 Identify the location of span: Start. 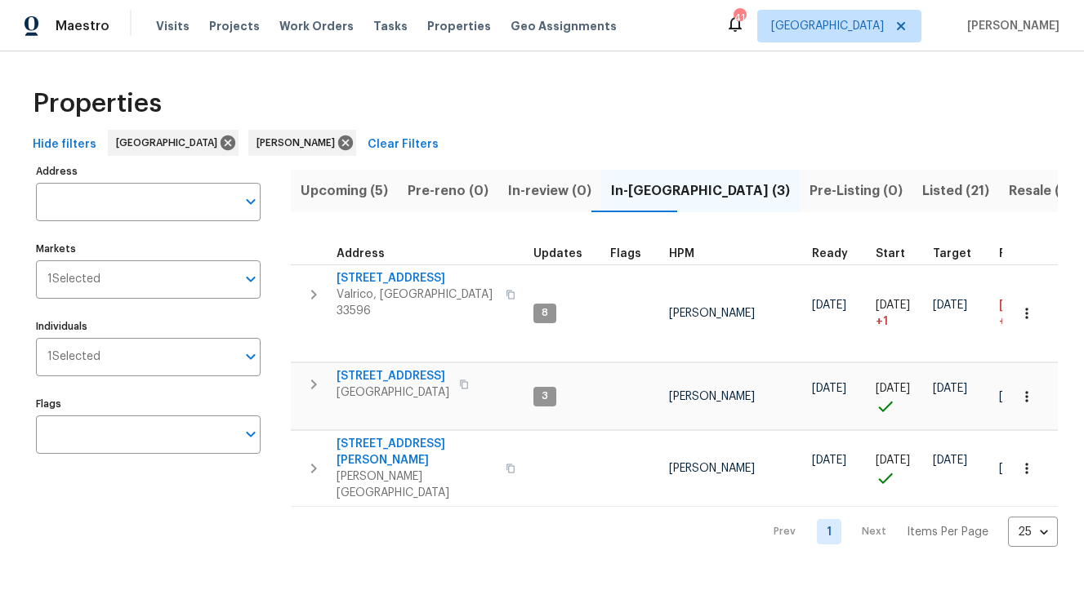
(890, 254).